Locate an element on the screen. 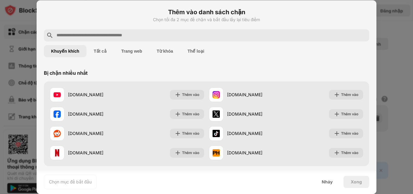  font: Xong is located at coordinates (356, 182).